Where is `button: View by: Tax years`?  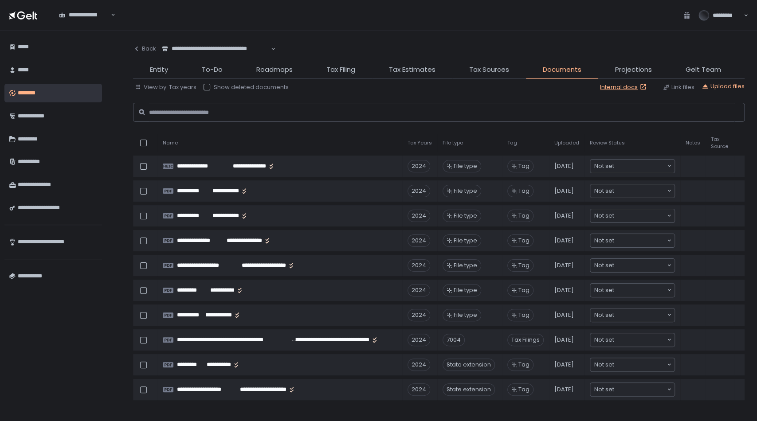
button: View by: Tax years is located at coordinates (165, 87).